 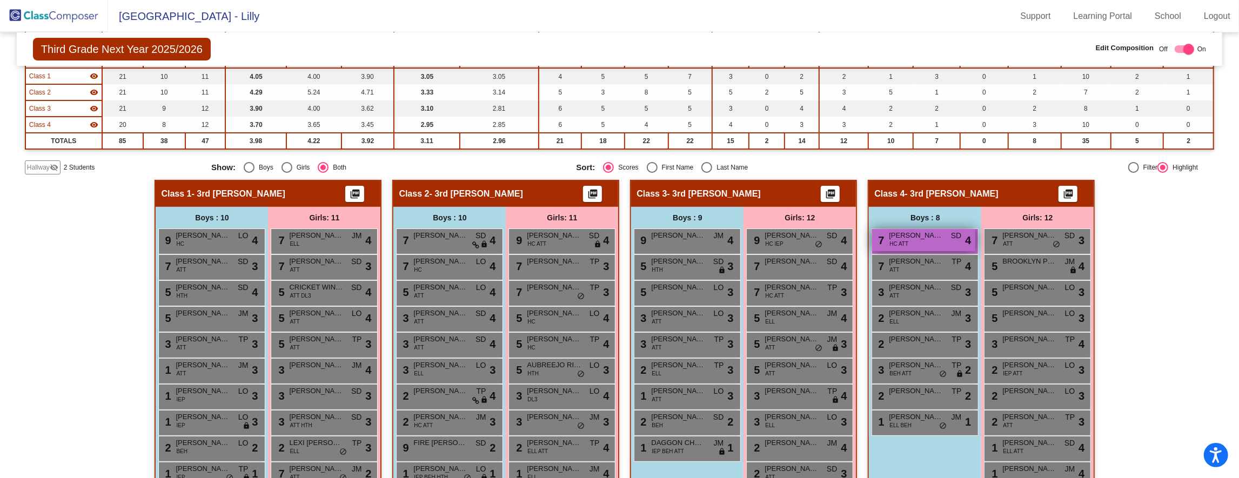 What do you see at coordinates (300, 296) in the screenshot?
I see `span: ATT DL3` at bounding box center [300, 296].